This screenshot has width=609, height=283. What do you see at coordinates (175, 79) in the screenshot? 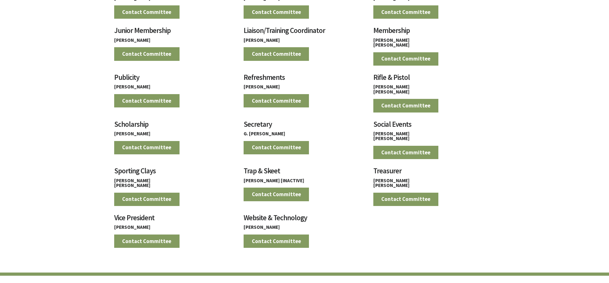
I see `h3: Publicity` at bounding box center [175, 79].